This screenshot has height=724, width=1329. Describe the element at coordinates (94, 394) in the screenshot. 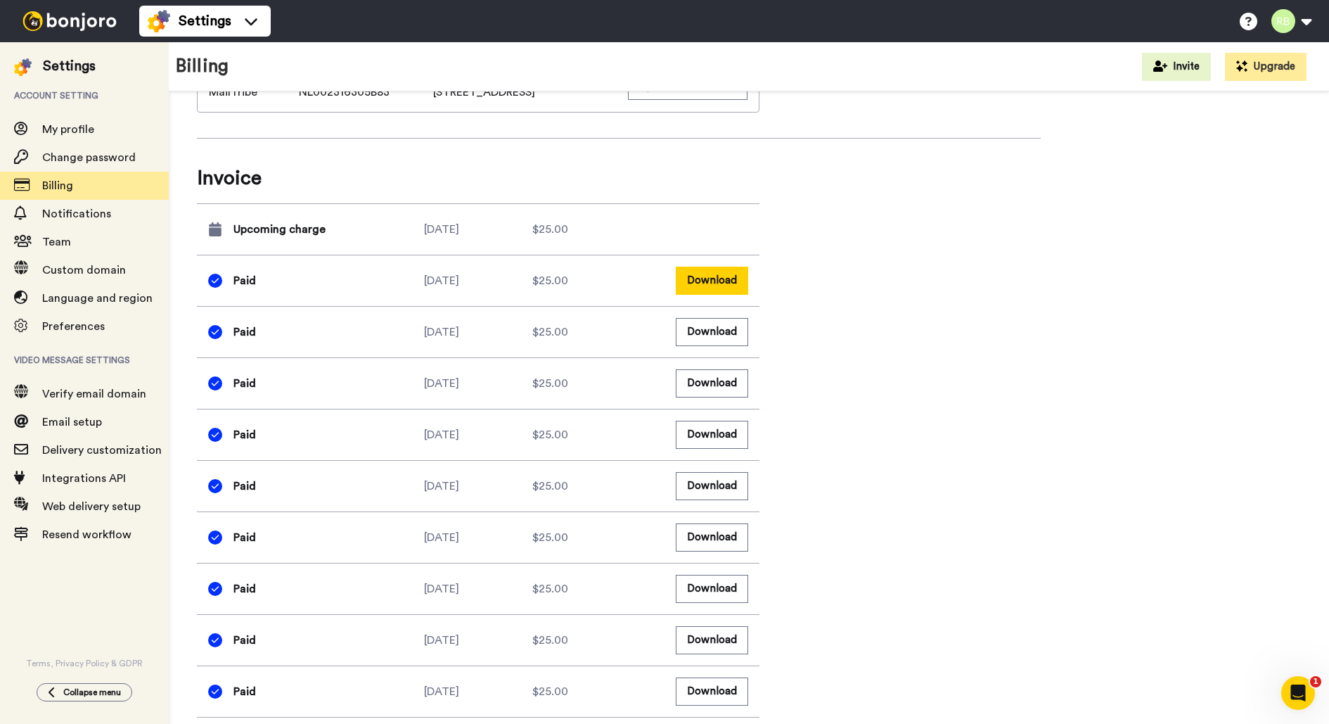

I see `span: Verify email domain` at that location.